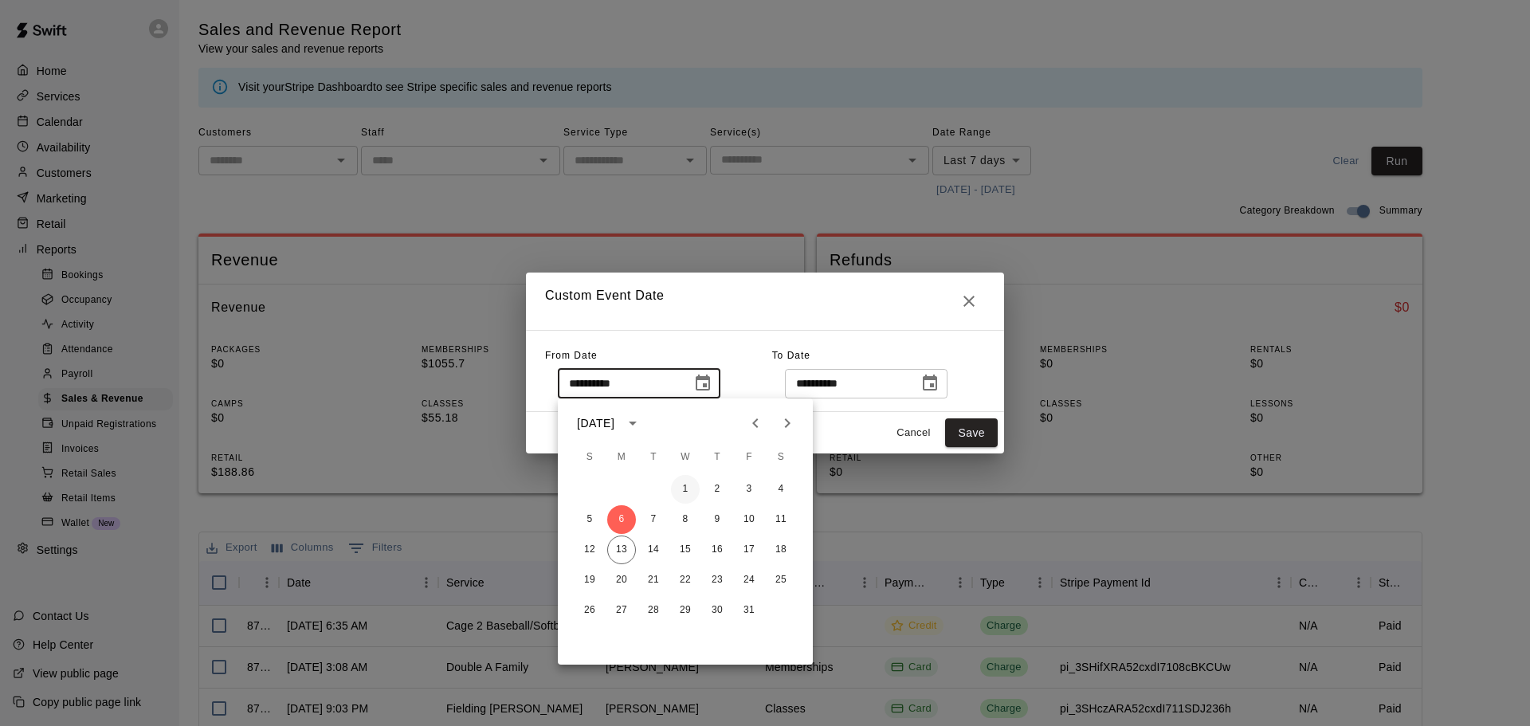 Image resolution: width=1530 pixels, height=726 pixels. I want to click on button: 8, so click(685, 519).